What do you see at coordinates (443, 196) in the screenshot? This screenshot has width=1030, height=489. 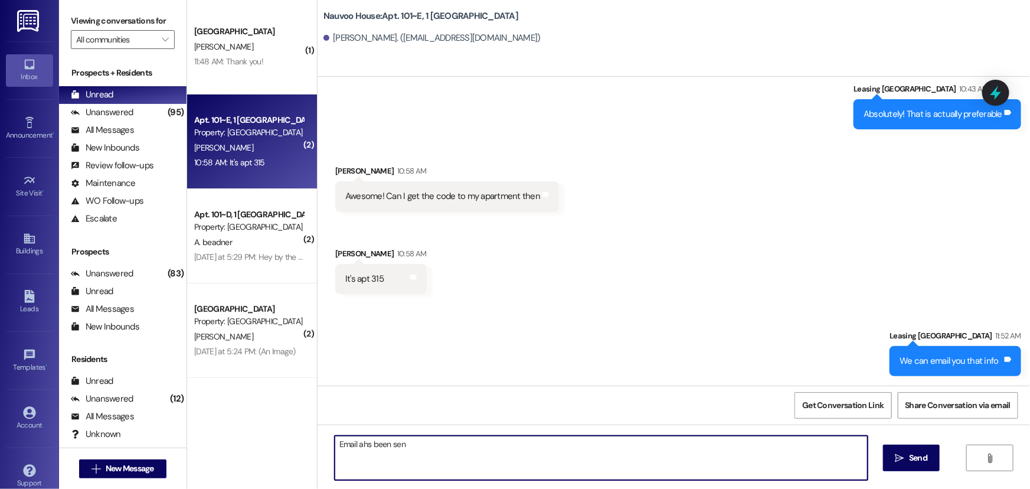 I see `div: Awesome! Can I get the code to my apartment then` at bounding box center [443, 196].